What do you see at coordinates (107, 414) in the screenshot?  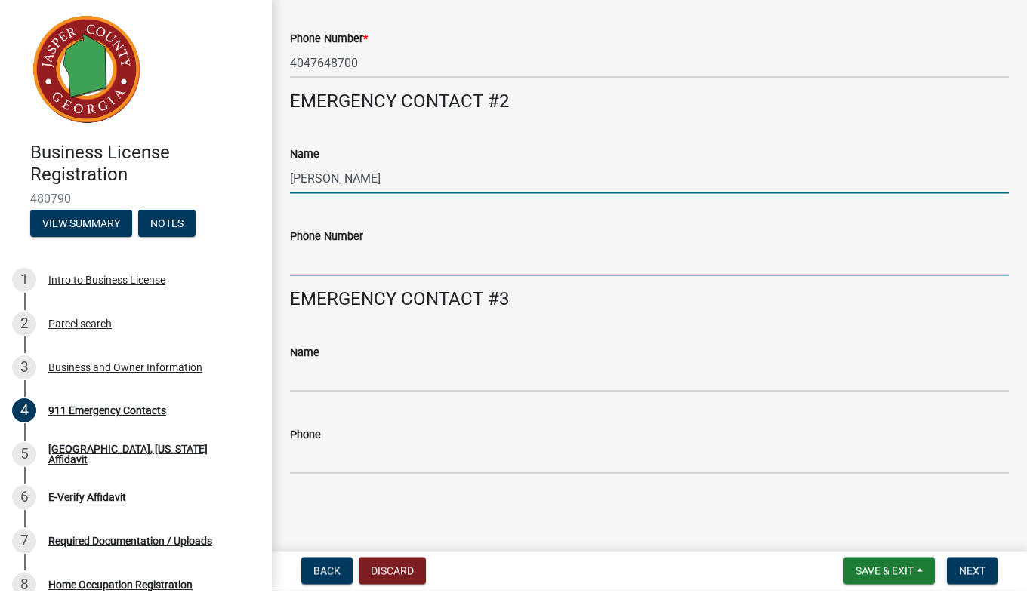 I see `div: 911 Emergency Contacts` at bounding box center [107, 414].